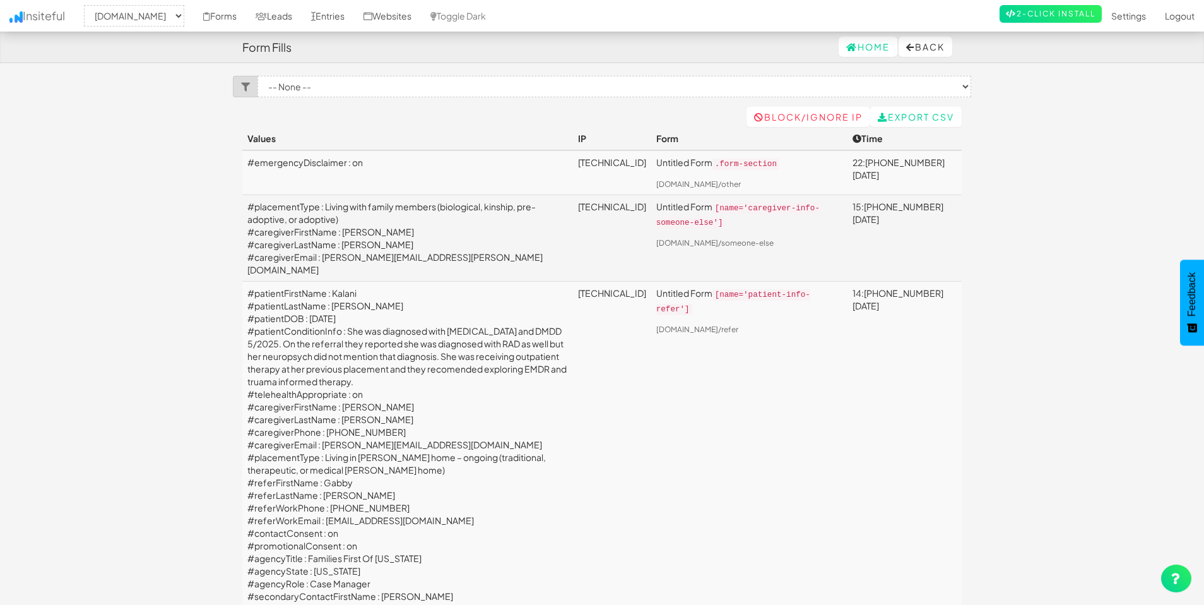  I want to click on td: #placementType : Living with family members (biological, kinship, pre-adoptive, or adoptive) #car..., so click(408, 237).